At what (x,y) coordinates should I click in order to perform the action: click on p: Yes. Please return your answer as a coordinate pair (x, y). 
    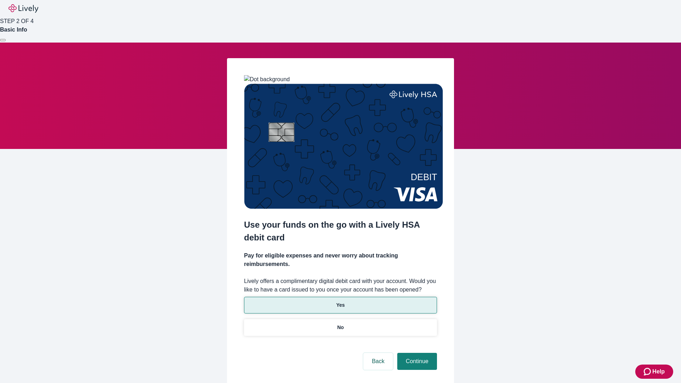
    Looking at the image, I should click on (340, 305).